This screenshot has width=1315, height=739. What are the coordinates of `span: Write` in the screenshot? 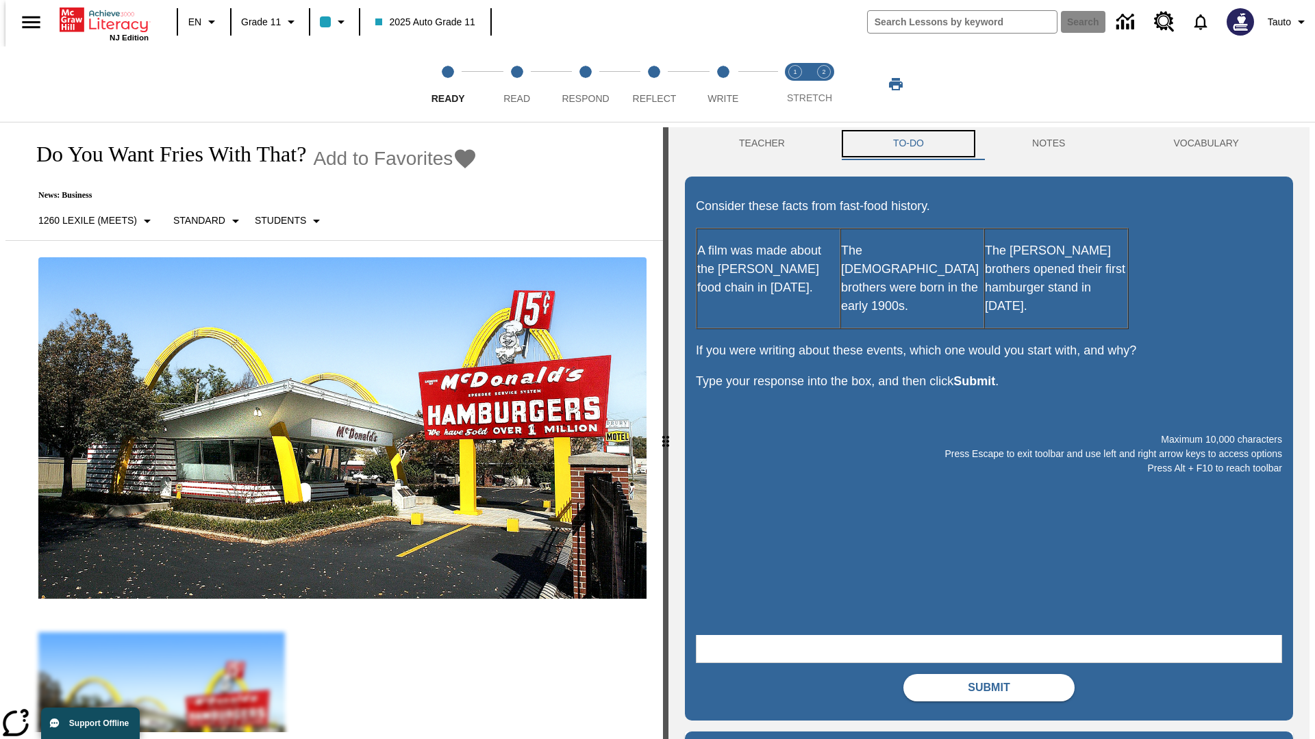 It's located at (722, 99).